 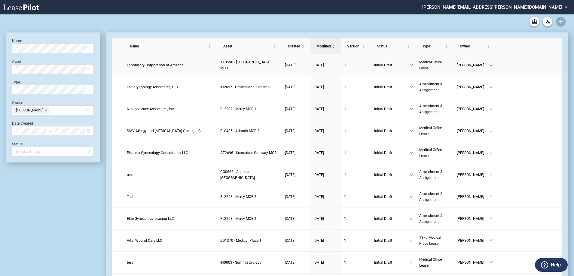 What do you see at coordinates (551, 265) in the screenshot?
I see `button: Help` at bounding box center [551, 265].